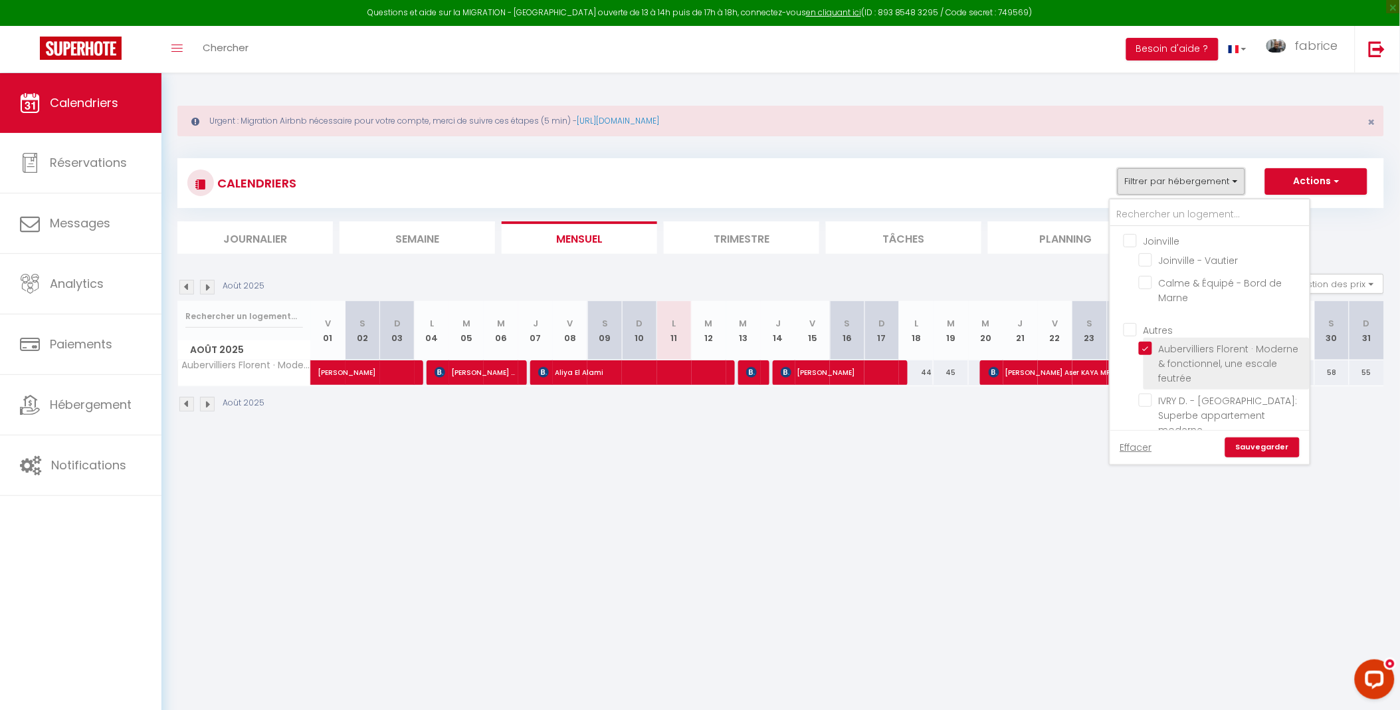 The height and width of the screenshot is (710, 1400). What do you see at coordinates (31, 25) in the screenshot?
I see `button: Open LiveChat chat widget` at bounding box center [31, 25].